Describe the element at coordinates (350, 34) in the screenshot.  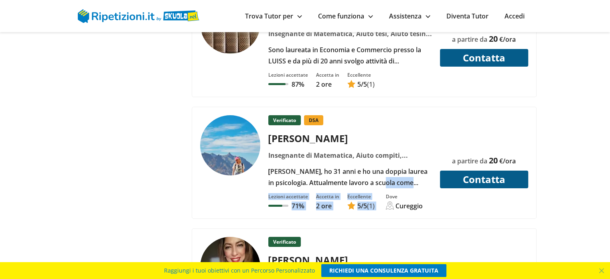
I see `div: Insegnante di Matematica, Aiuto tesi, Aiuto tesina, Contabilità e bilancio, Diritto, Economia azi...` at that location.